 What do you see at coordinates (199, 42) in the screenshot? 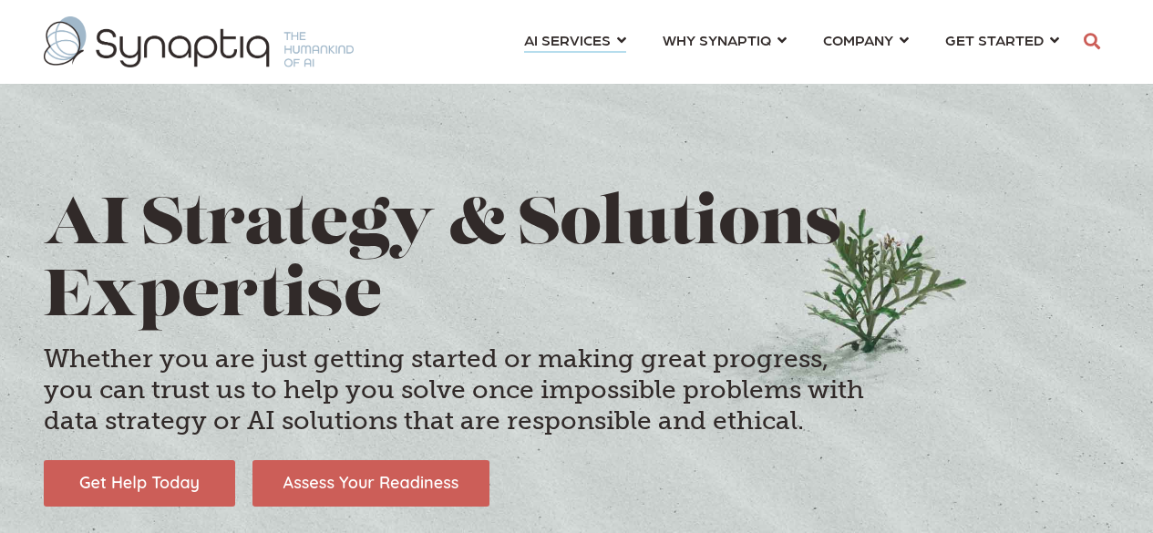
I see `img: synaptiq logo-1` at bounding box center [199, 42].